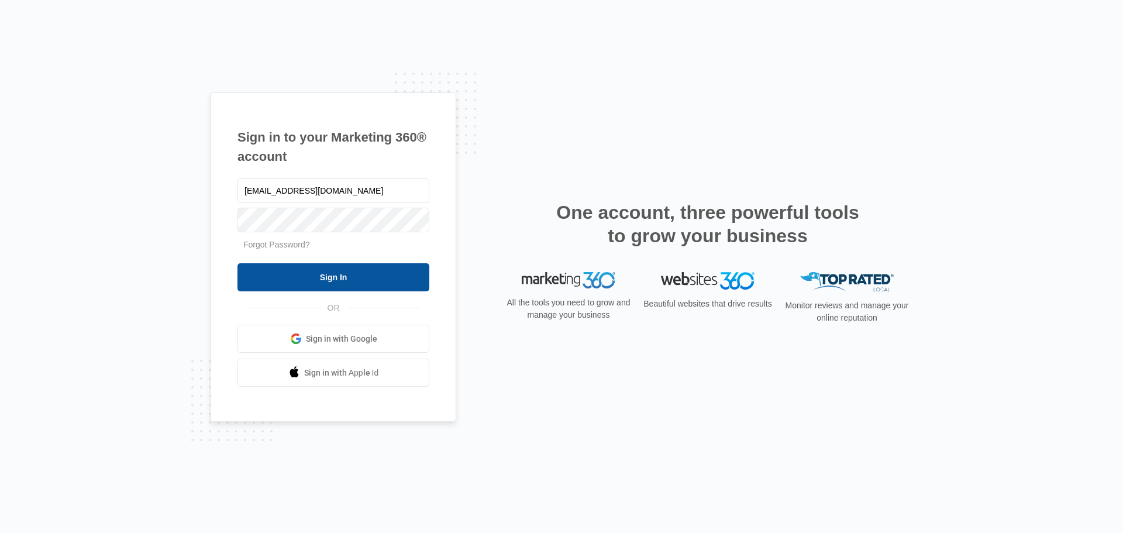 This screenshot has width=1123, height=533. What do you see at coordinates (333, 339) in the screenshot?
I see `a: Sign in with Google` at bounding box center [333, 339].